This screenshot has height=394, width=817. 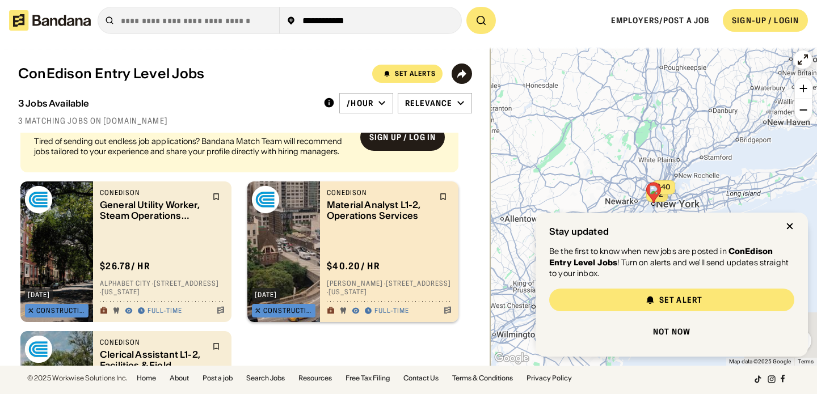 I want to click on a: Terms & Conditions, so click(x=482, y=378).